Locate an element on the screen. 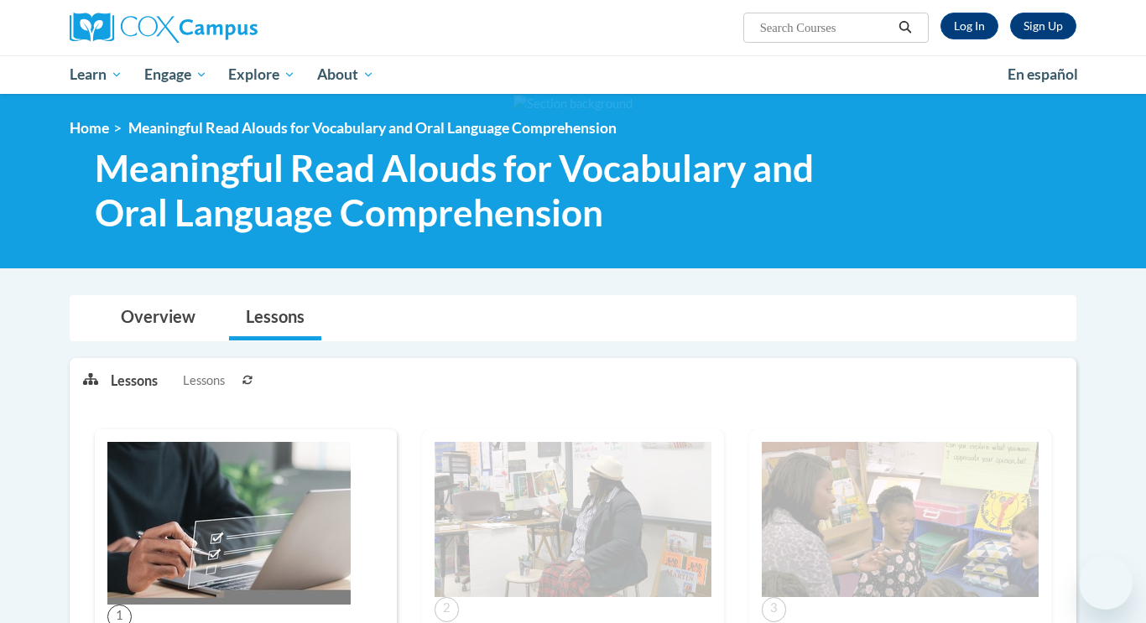  span: About is located at coordinates (346, 75).